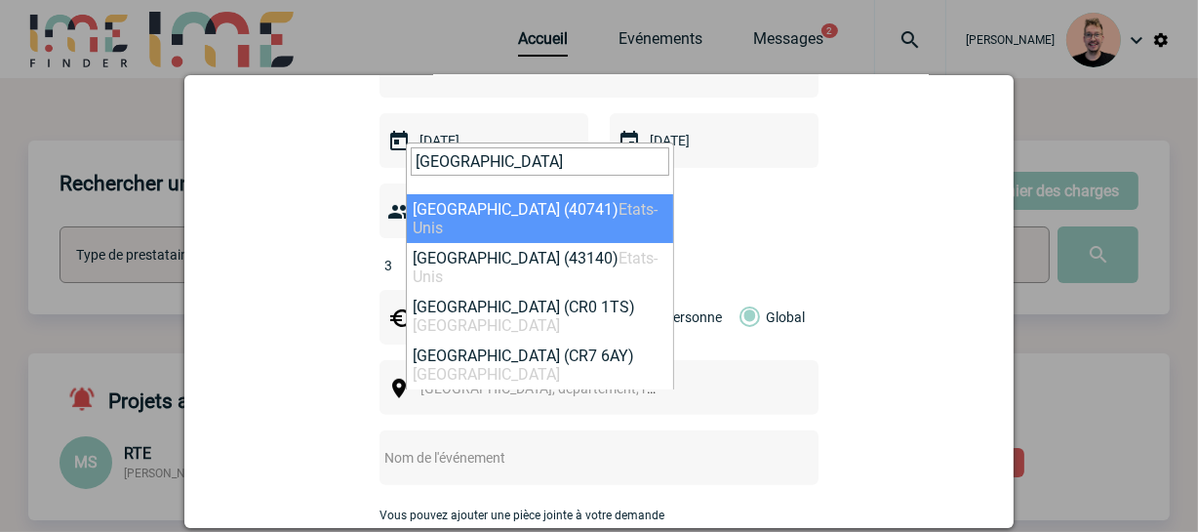 The width and height of the screenshot is (1198, 532). Describe the element at coordinates (712, 140) in the screenshot. I see `input: Date de fin` at that location.